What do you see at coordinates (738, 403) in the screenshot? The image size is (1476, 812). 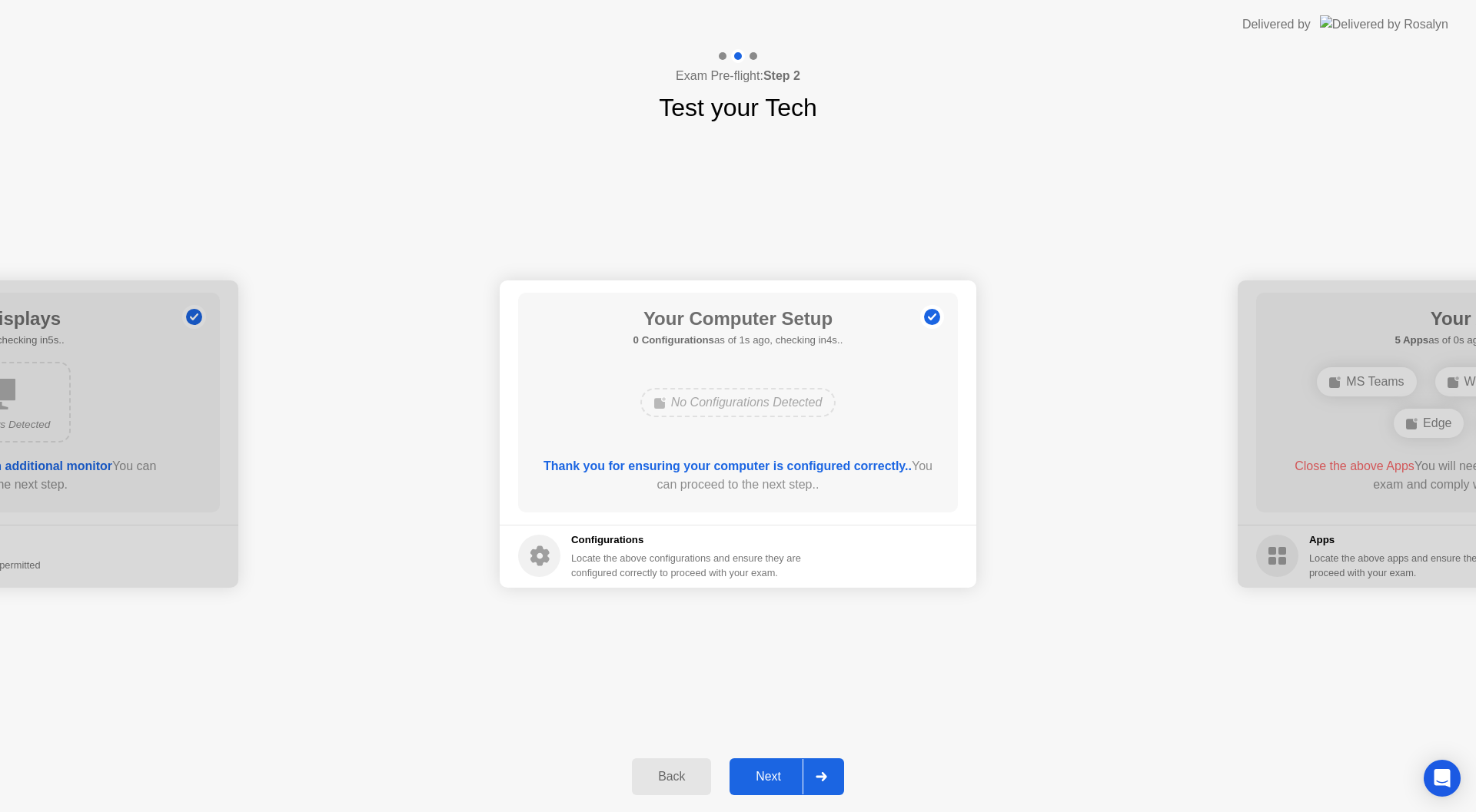 I see `div: No Configurations Detected` at bounding box center [738, 403].